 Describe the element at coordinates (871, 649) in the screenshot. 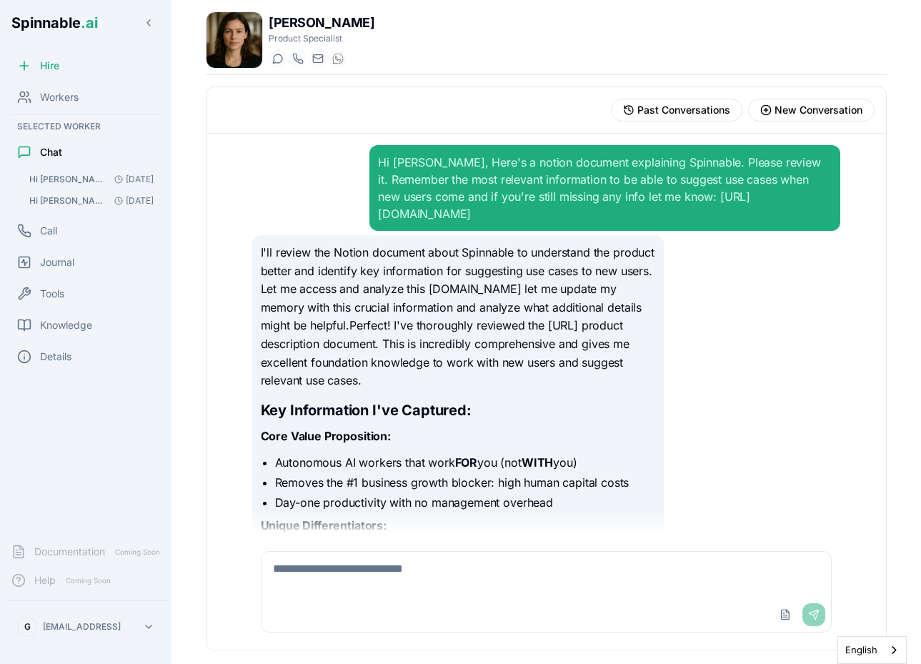

I see `div: Language` at that location.